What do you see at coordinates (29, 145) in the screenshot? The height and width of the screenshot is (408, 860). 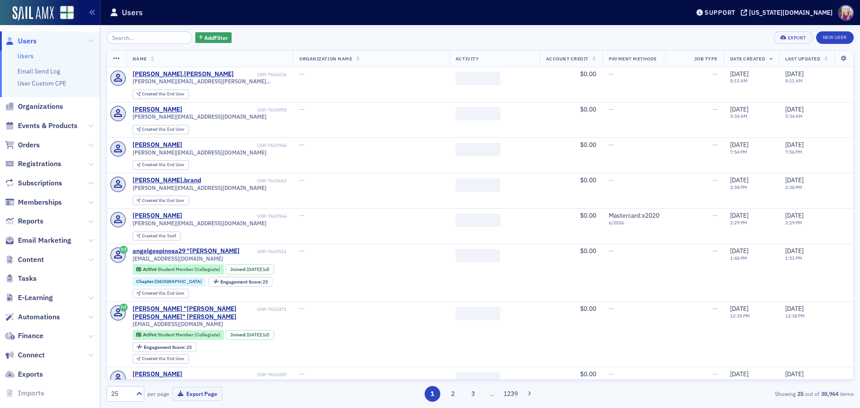 I see `span: Orders` at bounding box center [29, 145].